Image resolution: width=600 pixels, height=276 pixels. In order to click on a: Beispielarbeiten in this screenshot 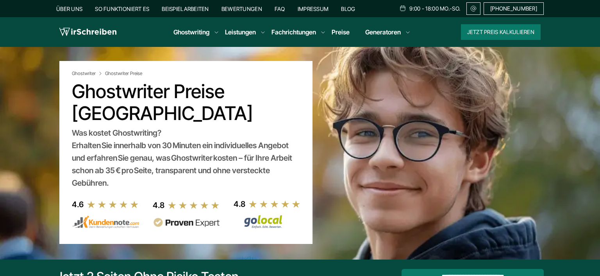, I will do `click(185, 9)`.